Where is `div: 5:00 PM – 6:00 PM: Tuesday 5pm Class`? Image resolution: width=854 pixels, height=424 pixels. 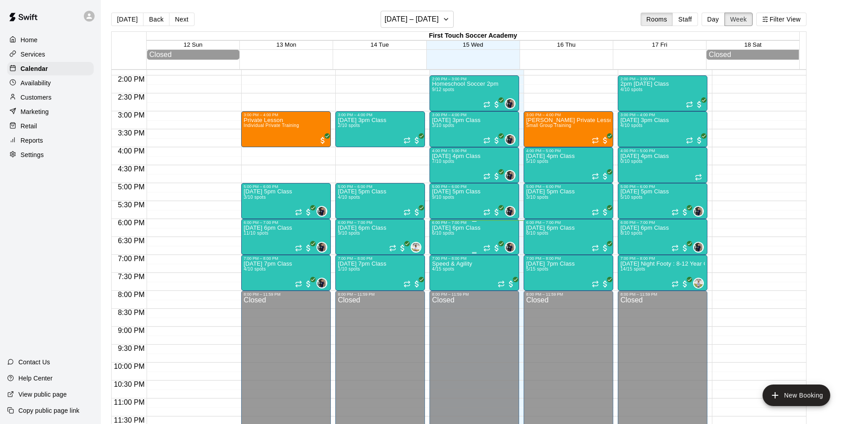
div: 5:00 PM – 6:00 PM: Tuesday 5pm Class is located at coordinates (380, 201).